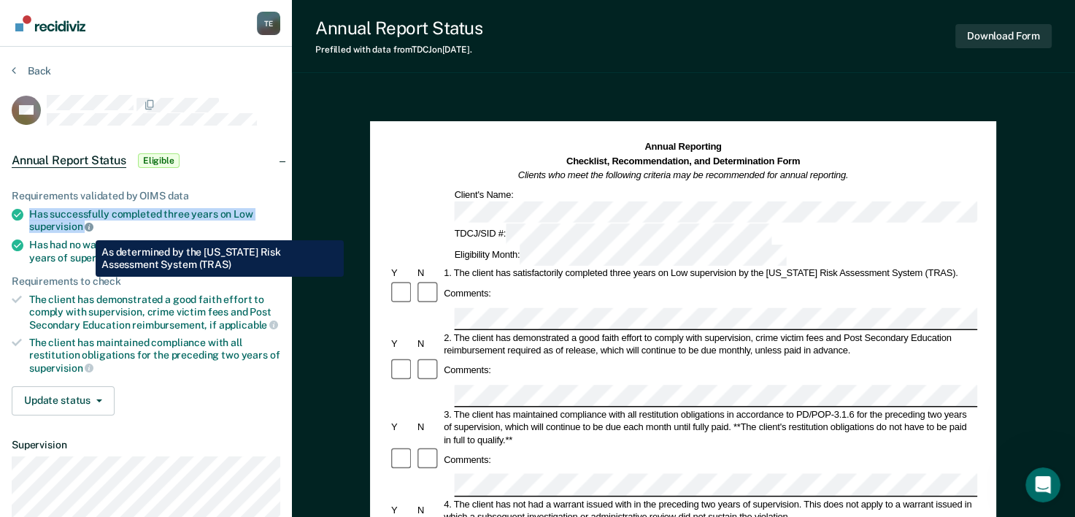  Describe the element at coordinates (155, 355) in the screenshot. I see `div: The client has maintained compliance with all restitution obligations for the preceding two years of` at that location.